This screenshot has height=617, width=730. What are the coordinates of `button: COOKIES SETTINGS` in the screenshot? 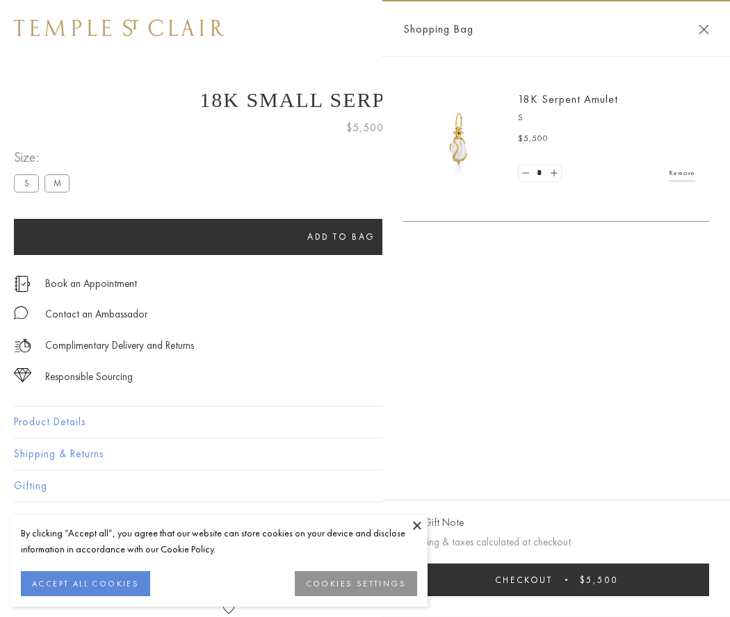 It's located at (356, 584).